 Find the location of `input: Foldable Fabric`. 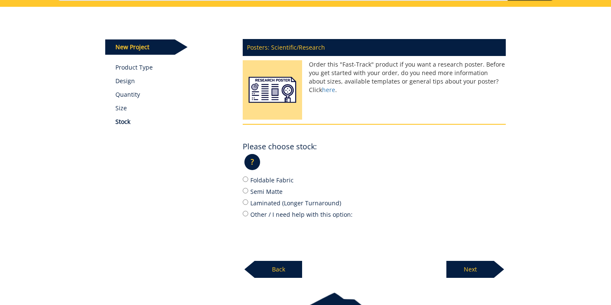

input: Foldable Fabric is located at coordinates (245, 179).